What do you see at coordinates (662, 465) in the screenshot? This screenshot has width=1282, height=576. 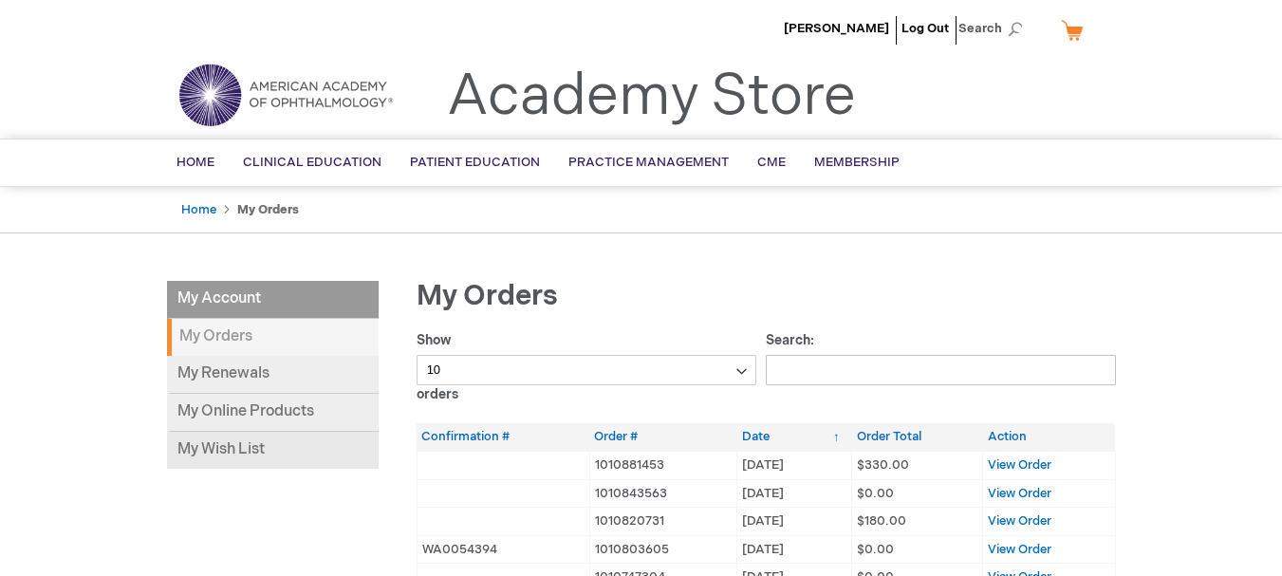 I see `td: 1010881453` at bounding box center [662, 465].